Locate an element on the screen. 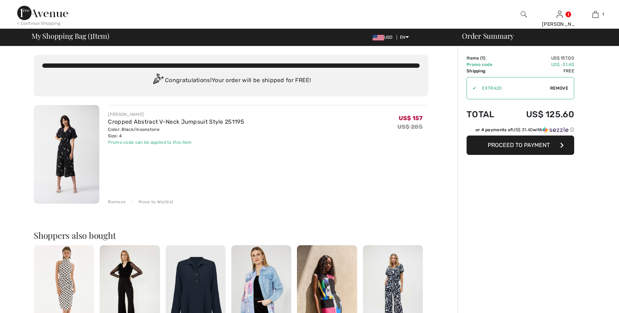 The height and width of the screenshot is (313, 619). img: My Bag is located at coordinates (595, 14).